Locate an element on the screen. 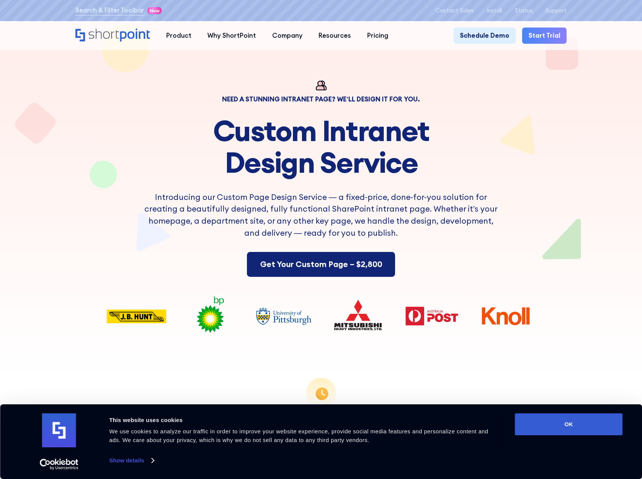 Image resolution: width=642 pixels, height=479 pixels. a: Support is located at coordinates (556, 10).